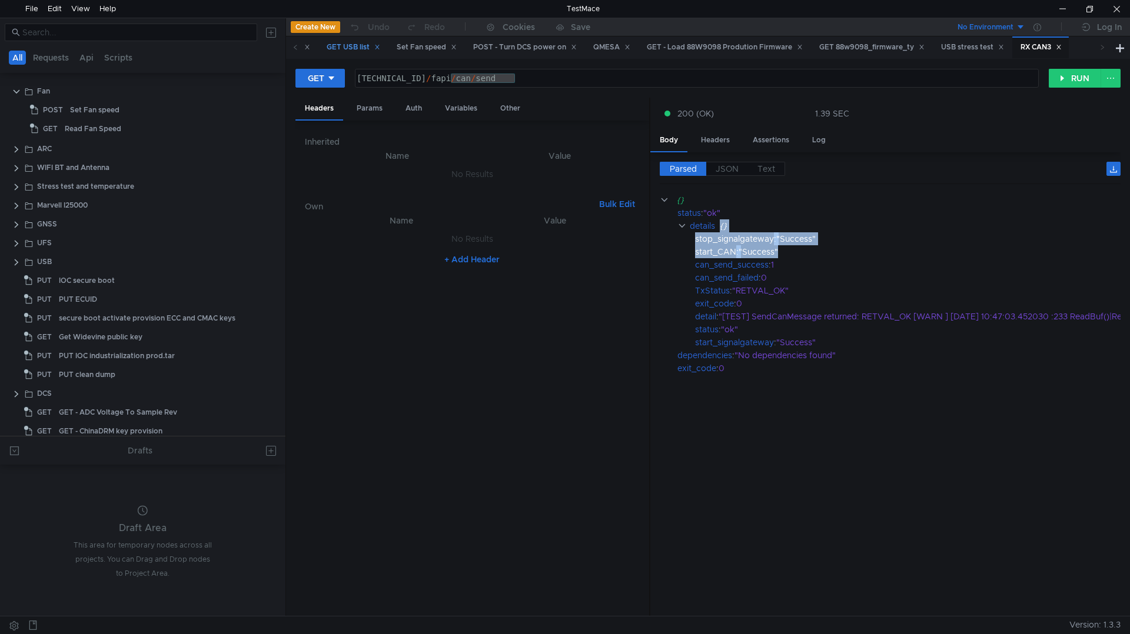  Describe the element at coordinates (111, 431) in the screenshot. I see `div: GET - ChinaDRM key provision` at that location.